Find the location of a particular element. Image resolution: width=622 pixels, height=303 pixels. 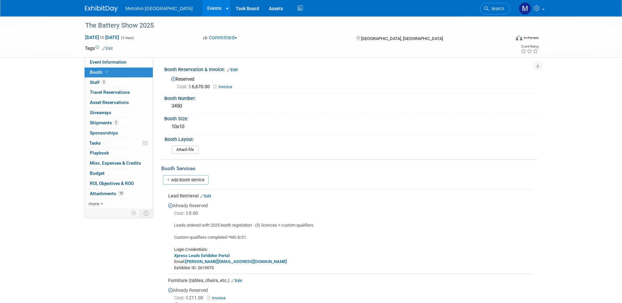

span: Event Information is located at coordinates (108, 62).